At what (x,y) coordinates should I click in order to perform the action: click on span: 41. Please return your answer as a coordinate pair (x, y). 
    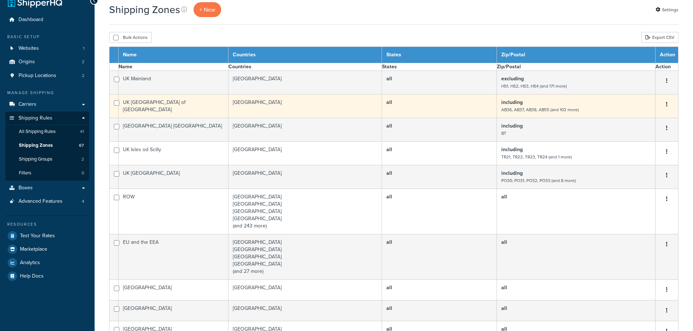
    Looking at the image, I should click on (82, 132).